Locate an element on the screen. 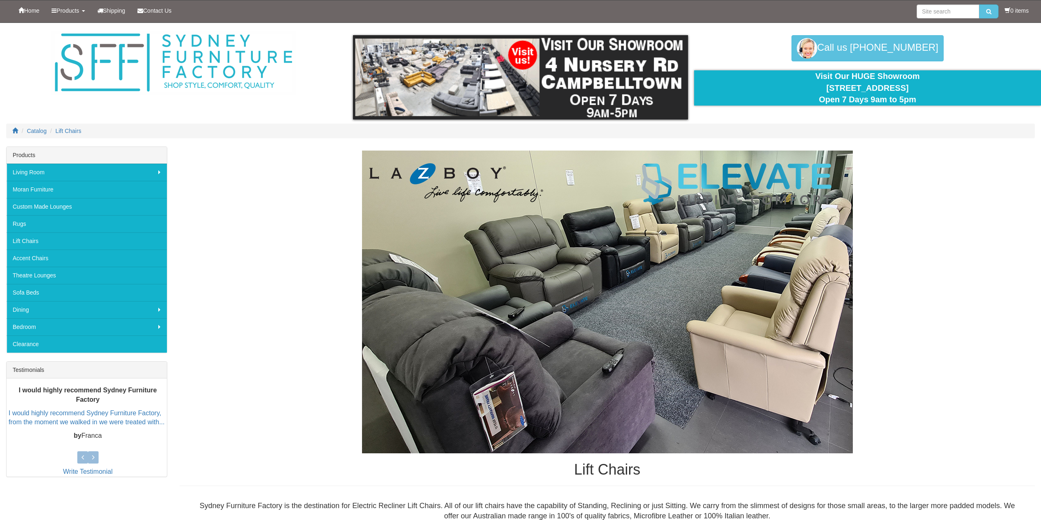  span: Home is located at coordinates (31, 11).